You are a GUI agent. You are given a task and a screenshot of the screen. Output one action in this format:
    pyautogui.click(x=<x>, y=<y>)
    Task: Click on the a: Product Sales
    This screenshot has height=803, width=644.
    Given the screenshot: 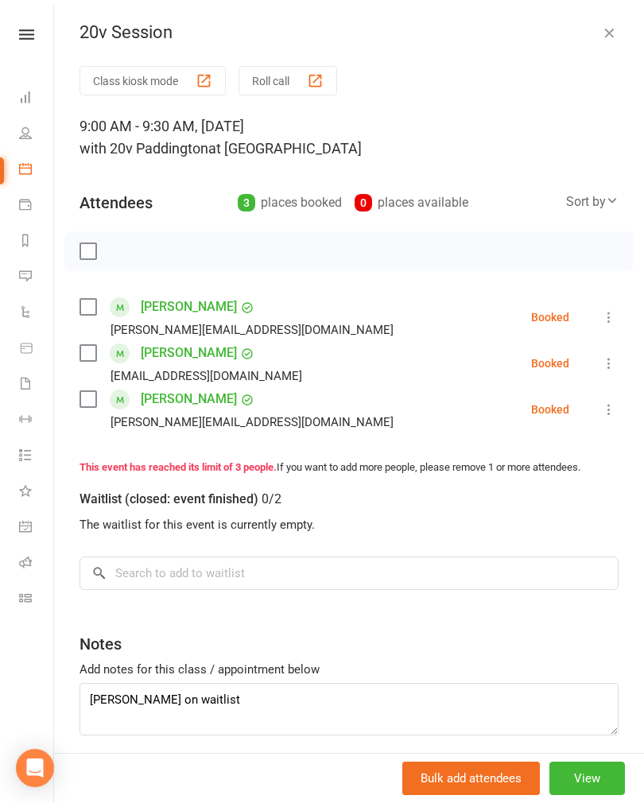 What is the action you would take?
    pyautogui.click(x=37, y=349)
    